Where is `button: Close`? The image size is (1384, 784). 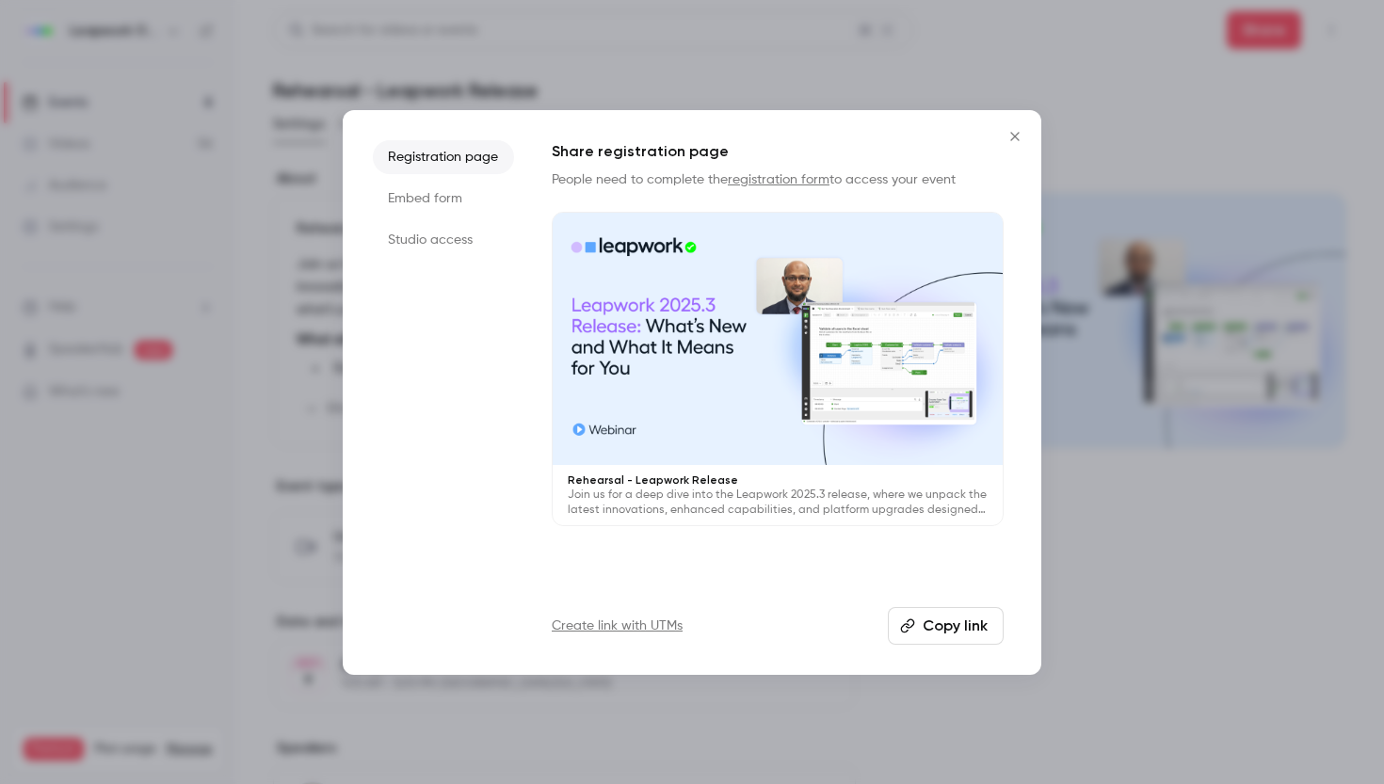
button: Close is located at coordinates (1015, 137).